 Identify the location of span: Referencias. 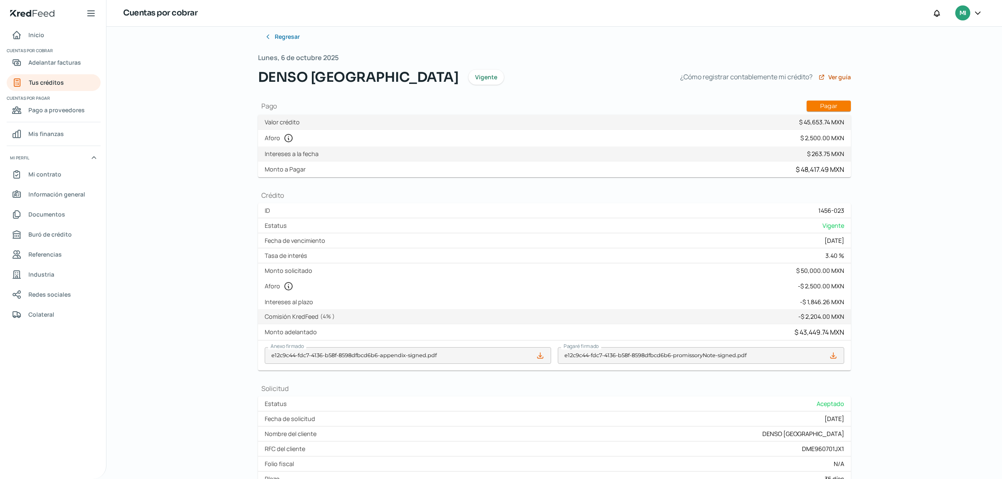
(45, 254).